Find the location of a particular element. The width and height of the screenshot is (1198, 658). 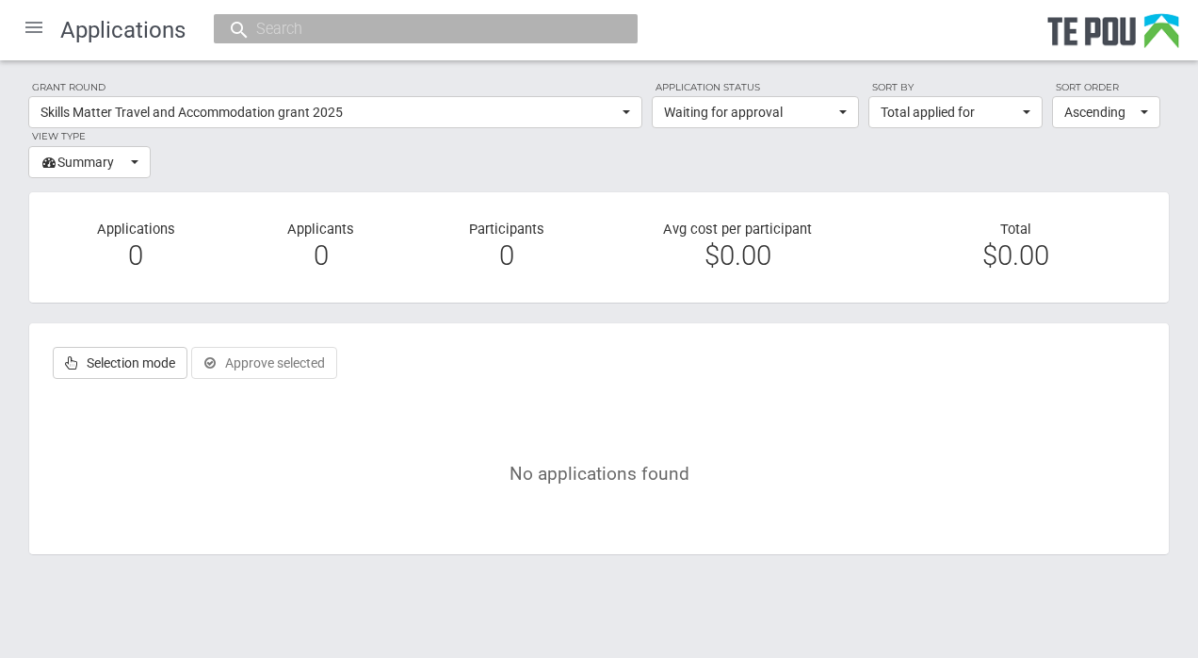

label: Grant round is located at coordinates (335, 88).